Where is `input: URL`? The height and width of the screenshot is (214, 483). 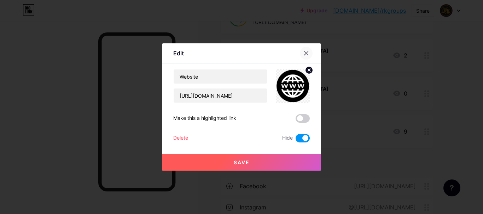
input: URL is located at coordinates (220, 96).